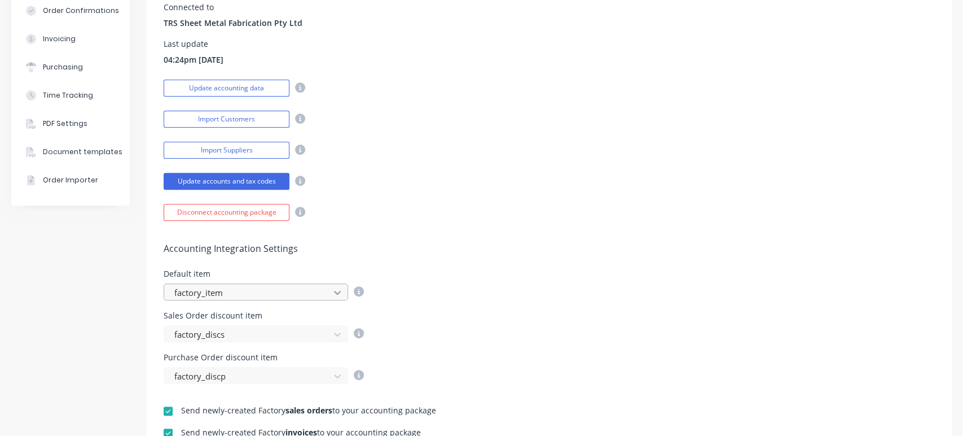 The image size is (963, 436). Describe the element at coordinates (549, 248) in the screenshot. I see `h5: Accounting Integration Settings` at that location.